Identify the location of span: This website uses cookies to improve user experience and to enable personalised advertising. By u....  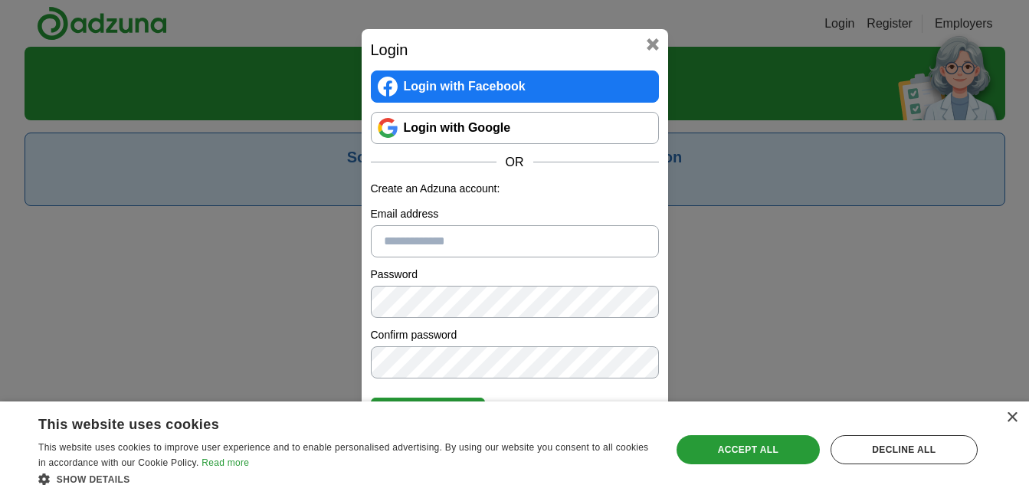
(343, 455).